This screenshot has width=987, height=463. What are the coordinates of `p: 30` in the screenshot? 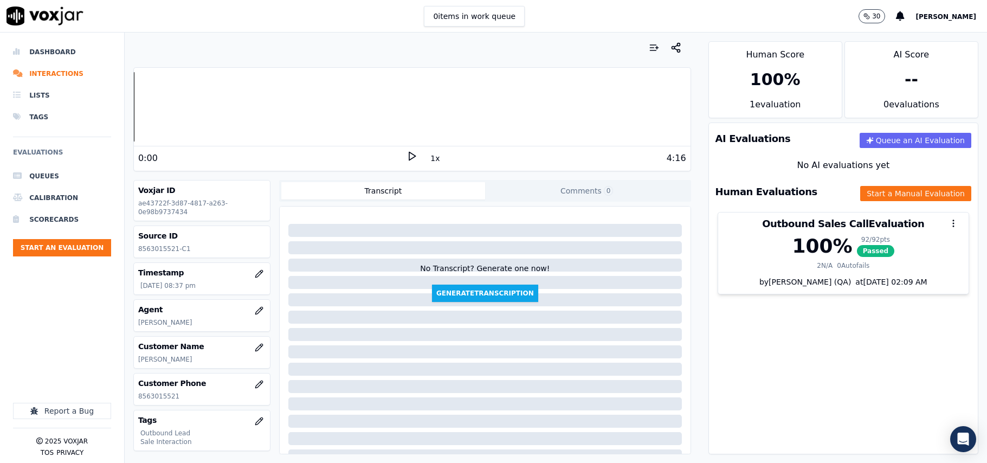 It's located at (875, 16).